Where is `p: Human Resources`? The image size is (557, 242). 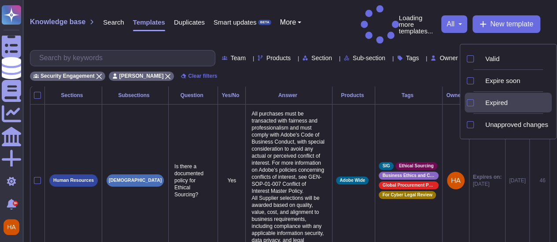
p: Human Resources is located at coordinates (73, 180).